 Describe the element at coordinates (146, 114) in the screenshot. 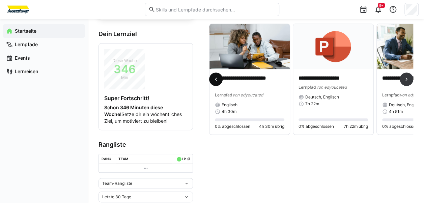

I see `p: Setze dir ein wöchentliches Ziel, um motiviert zu bleiben!` at that location.